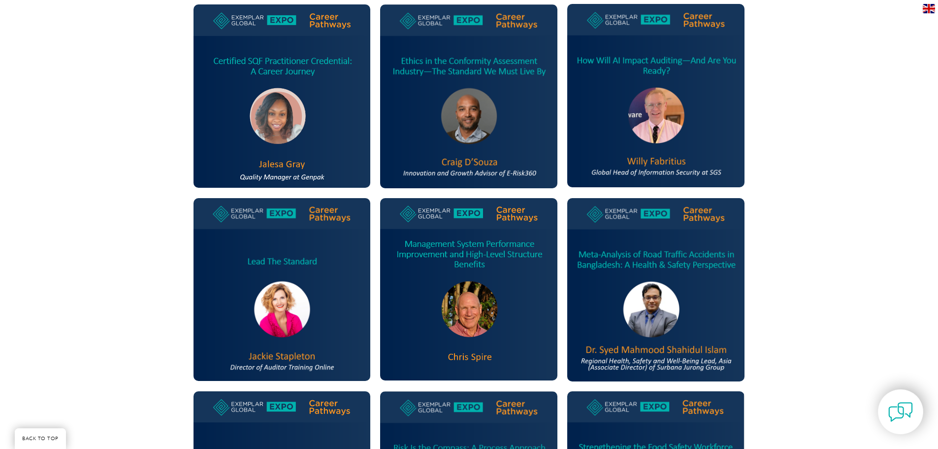  Describe the element at coordinates (929, 8) in the screenshot. I see `img: en` at that location.